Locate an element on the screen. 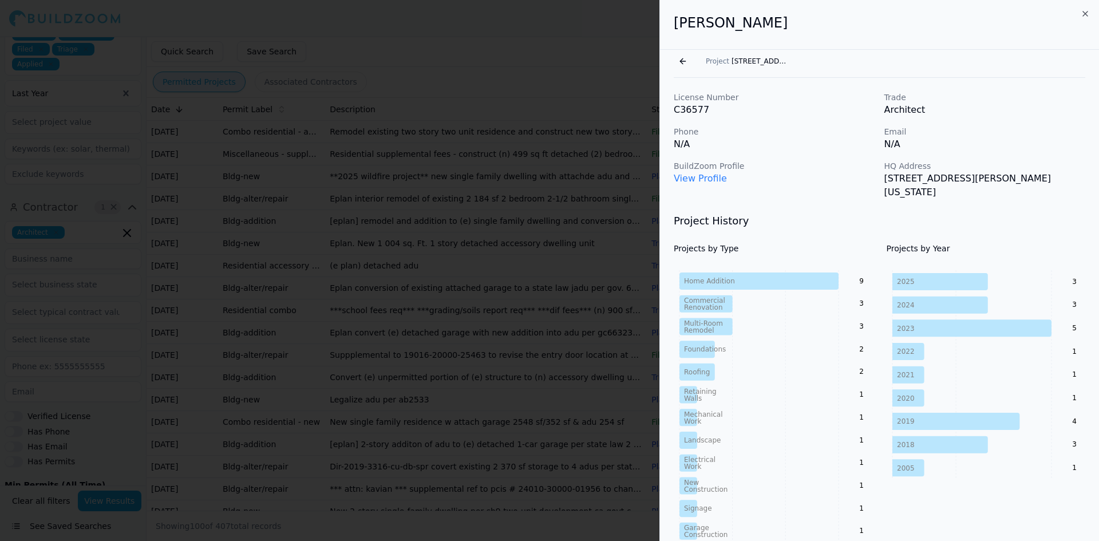  tspan: 2021 is located at coordinates (905, 375).